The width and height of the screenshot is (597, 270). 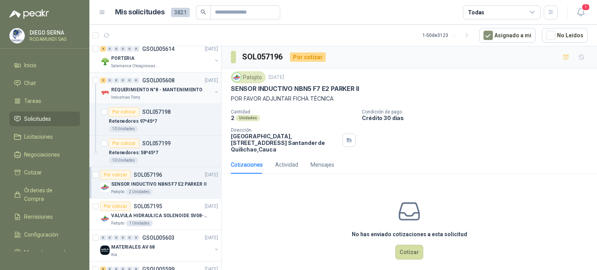 I want to click on div: Mensajes, so click(x=322, y=165).